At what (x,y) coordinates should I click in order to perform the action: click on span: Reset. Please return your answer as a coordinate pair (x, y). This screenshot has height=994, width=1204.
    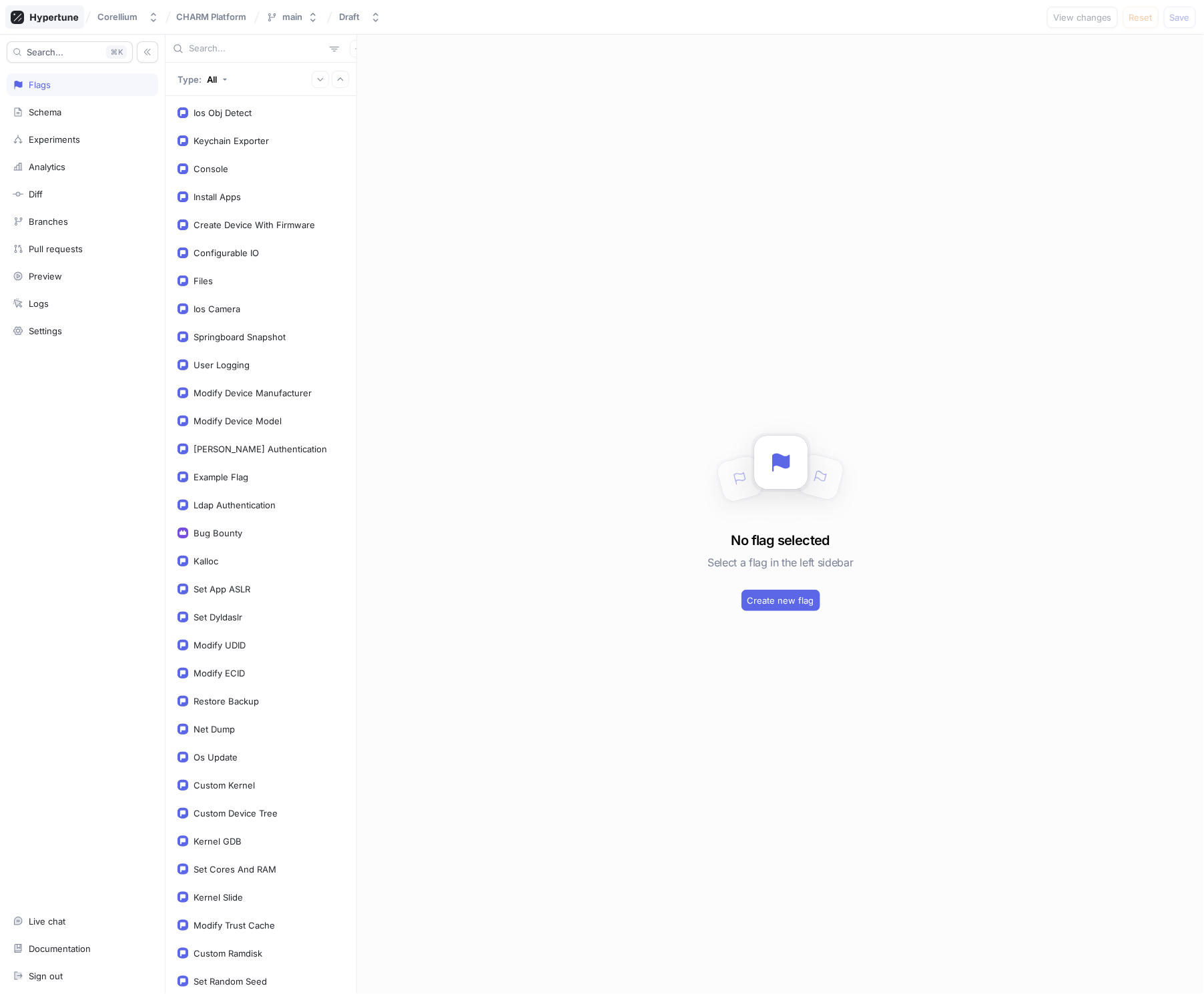
    Looking at the image, I should click on (1140, 18).